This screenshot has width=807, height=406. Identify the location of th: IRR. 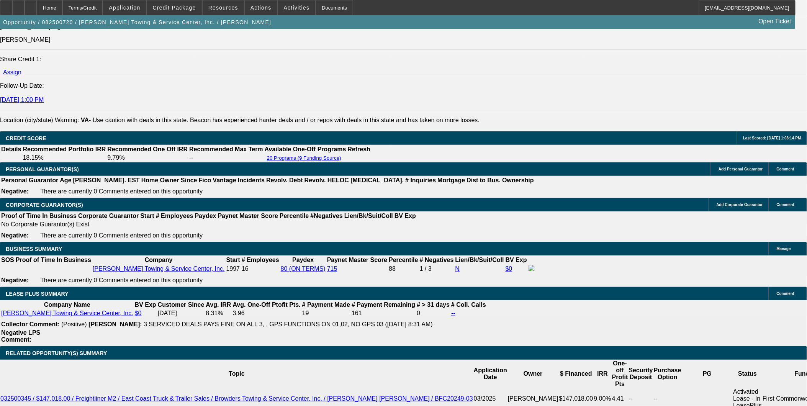
(603, 374).